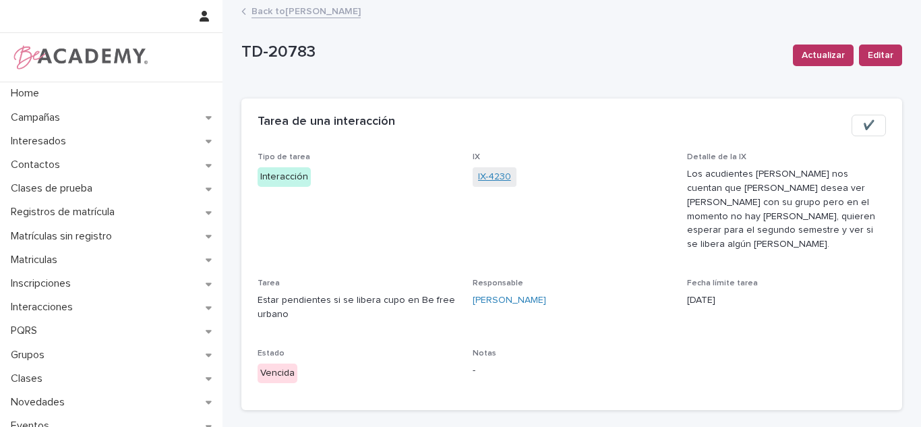 This screenshot has width=921, height=427. What do you see at coordinates (717, 157) in the screenshot?
I see `span: Detalle de la IX` at bounding box center [717, 157].